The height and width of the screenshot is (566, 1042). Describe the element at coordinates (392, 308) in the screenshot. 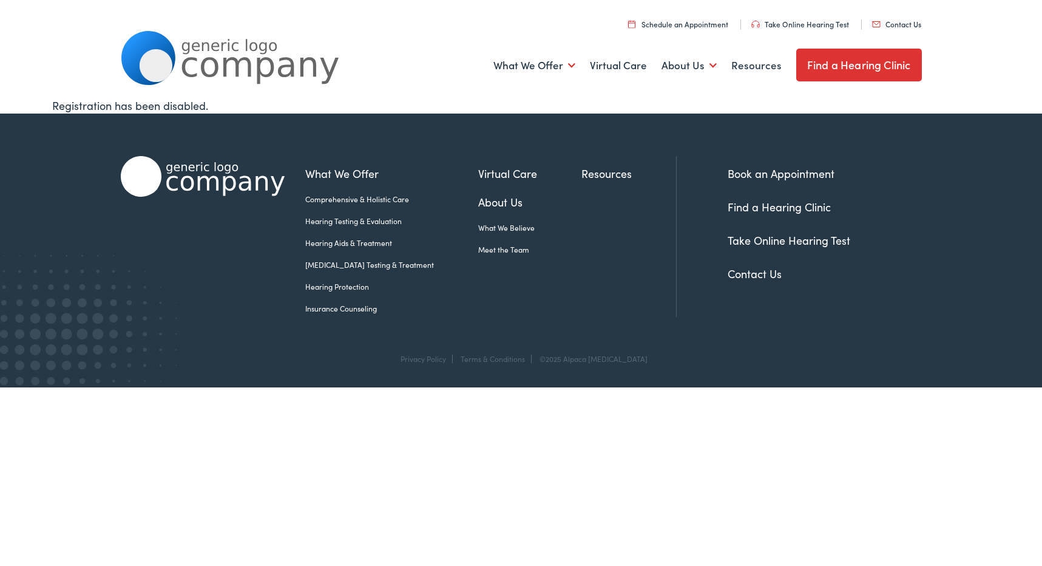

I see `a: Insurance Counseling` at that location.